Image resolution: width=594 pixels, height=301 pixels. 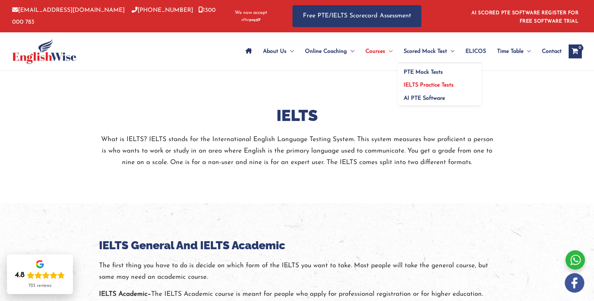 What do you see at coordinates (511, 51) in the screenshot?
I see `span: Time Table` at bounding box center [511, 51].